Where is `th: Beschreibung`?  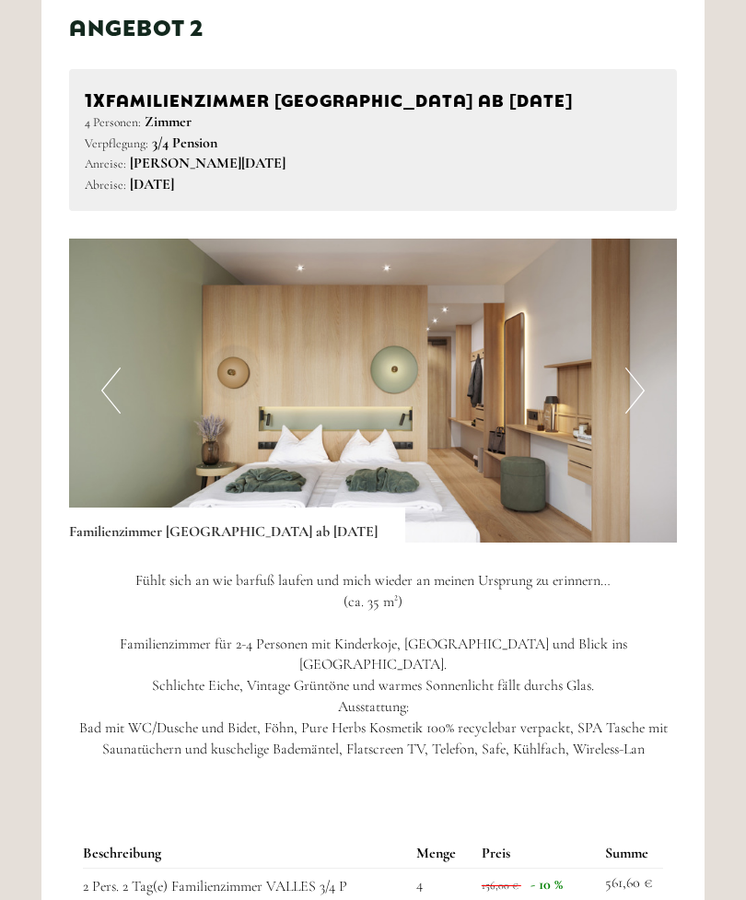 th: Beschreibung is located at coordinates (246, 853).